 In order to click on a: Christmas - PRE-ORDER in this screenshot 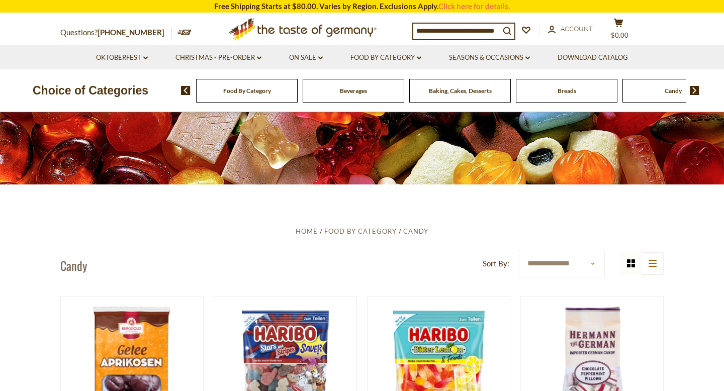, I will do `click(218, 58)`.